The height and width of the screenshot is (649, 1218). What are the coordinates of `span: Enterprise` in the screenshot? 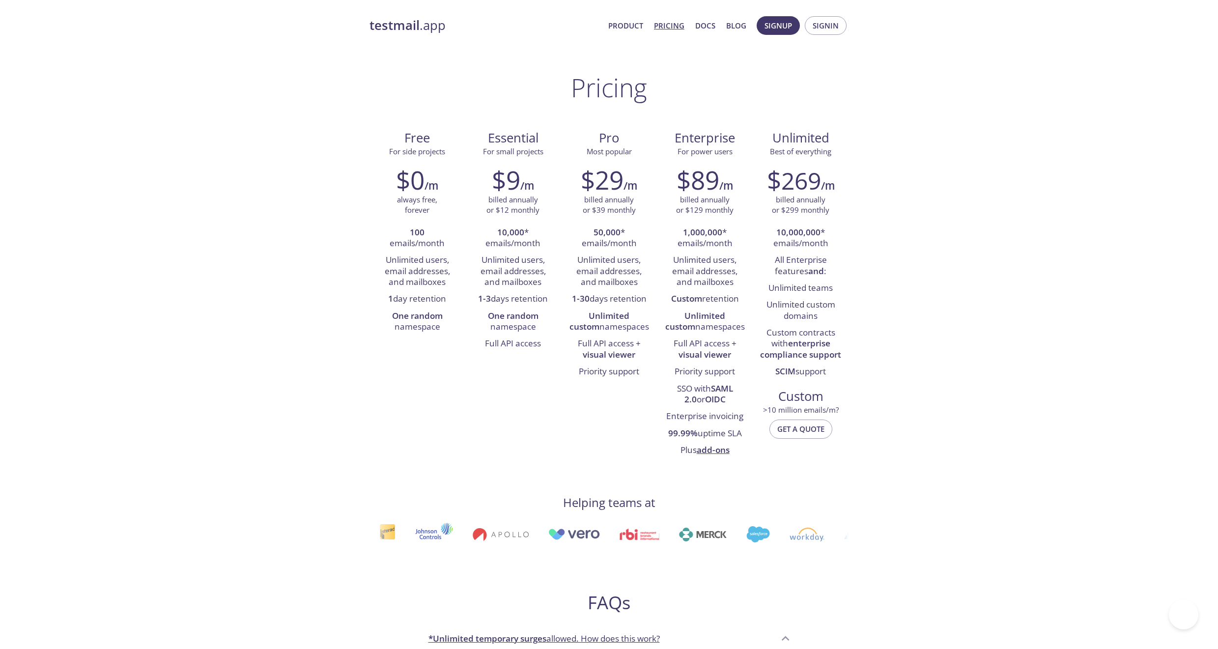 It's located at (704, 138).